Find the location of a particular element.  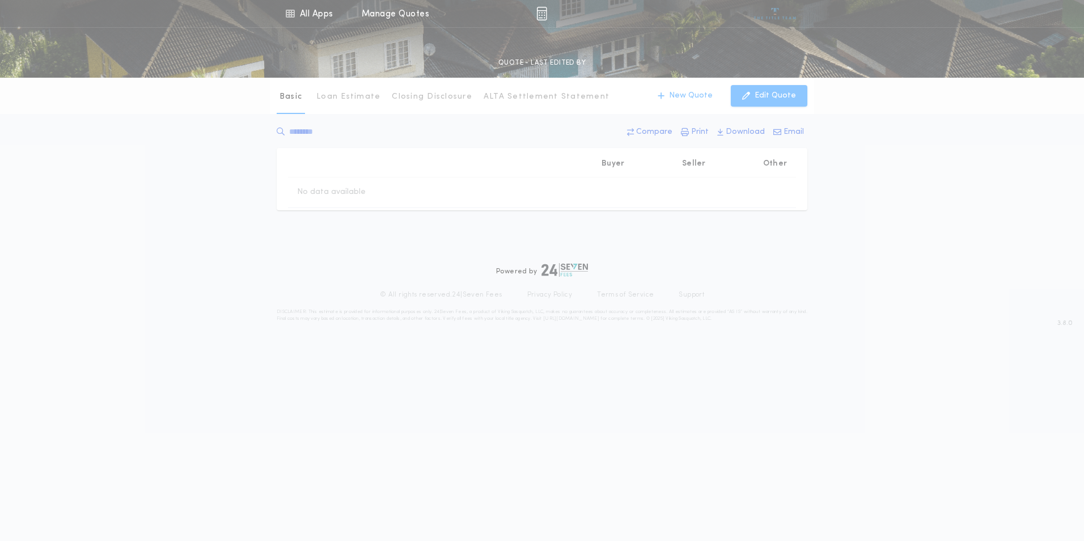

p: Closing Disclosure is located at coordinates (432, 97).